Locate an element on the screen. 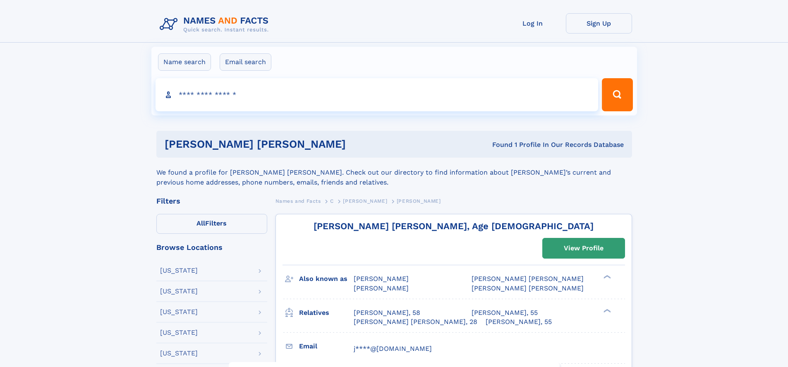  a: View Profile is located at coordinates (583, 248).